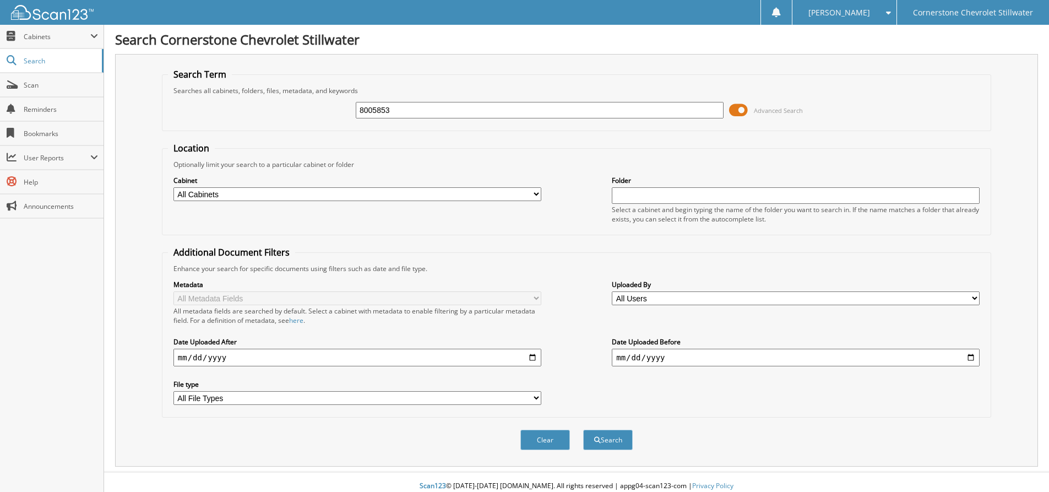  I want to click on label: Folder, so click(795, 180).